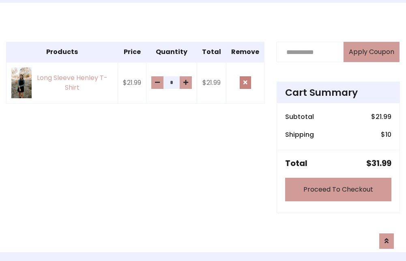  What do you see at coordinates (296, 163) in the screenshot?
I see `h5: Total` at bounding box center [296, 163].